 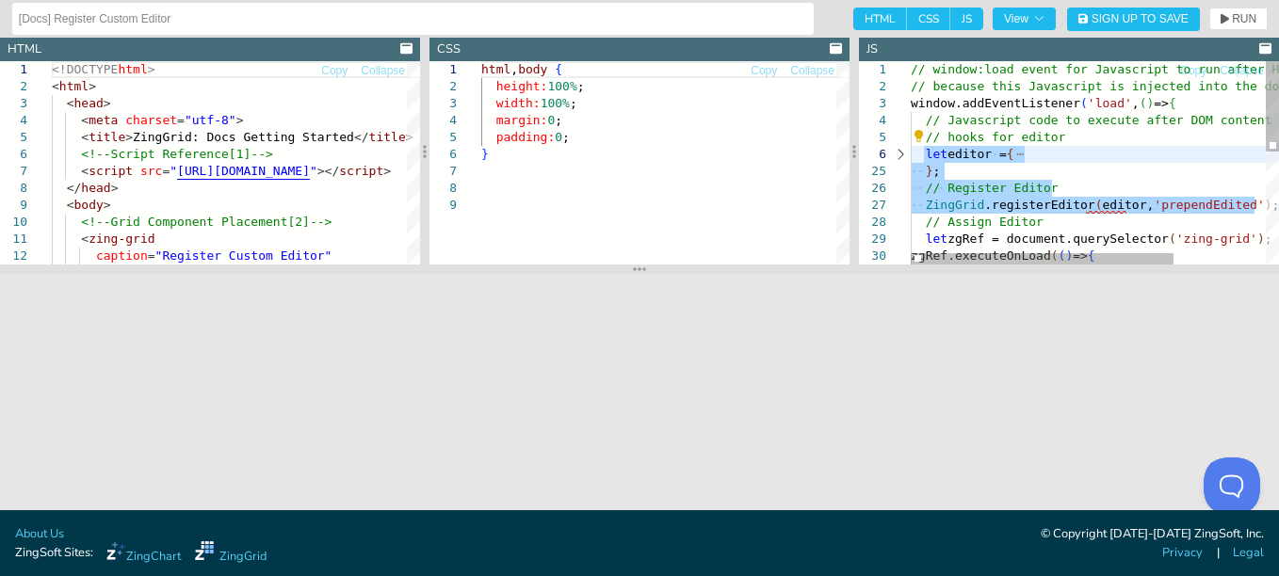 What do you see at coordinates (442, 205) in the screenshot?
I see `div: 9` at bounding box center [442, 205].